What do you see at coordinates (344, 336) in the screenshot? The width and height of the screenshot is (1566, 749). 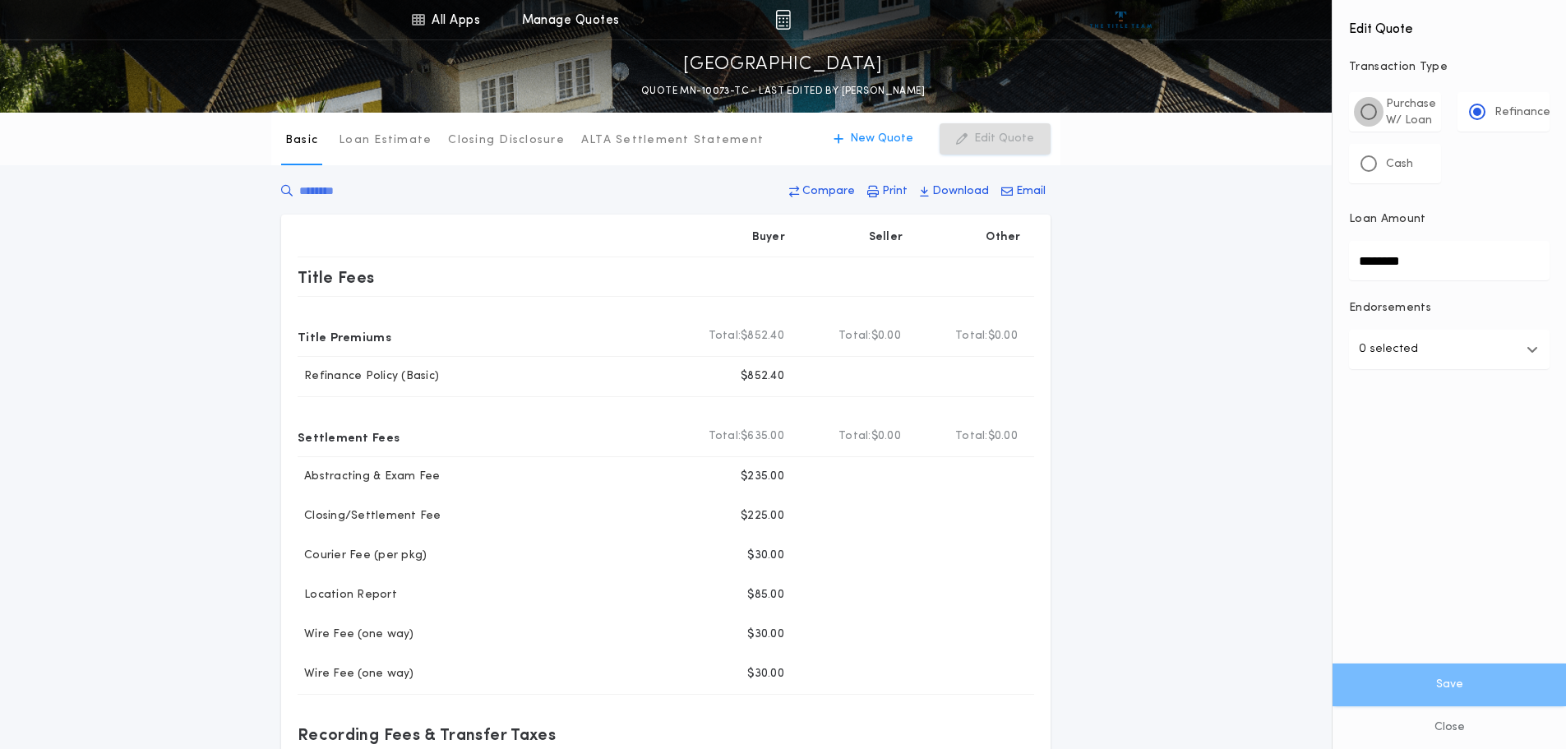 I see `p: Title Premiums` at bounding box center [344, 336].